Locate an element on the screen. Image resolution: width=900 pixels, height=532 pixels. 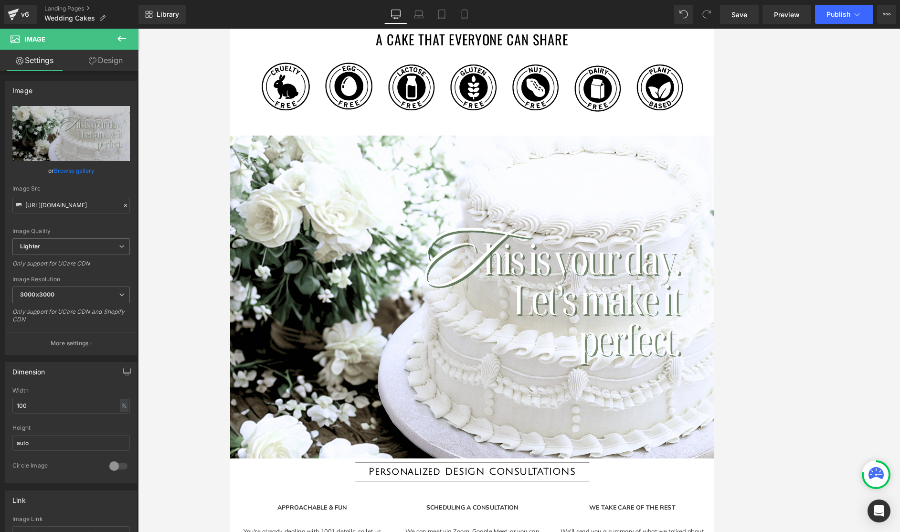
a: v6 is located at coordinates (20, 14).